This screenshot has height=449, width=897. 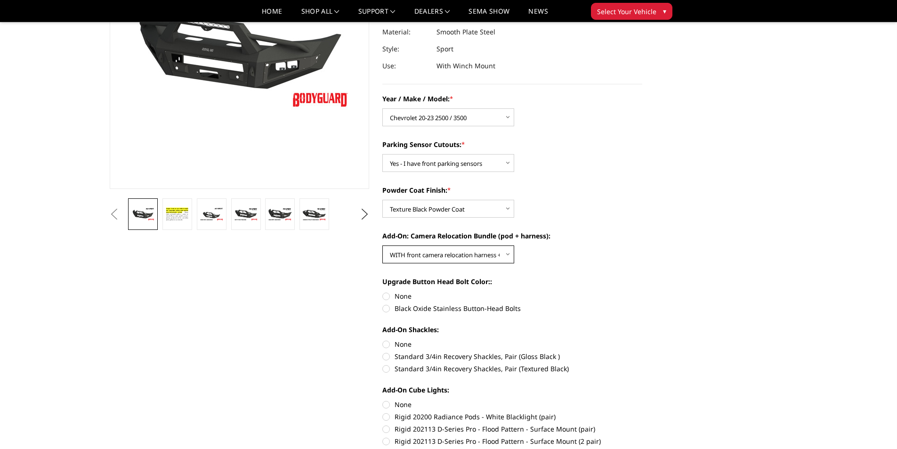 What do you see at coordinates (631, 11) in the screenshot?
I see `button: Select Your Vehicle` at bounding box center [631, 11].